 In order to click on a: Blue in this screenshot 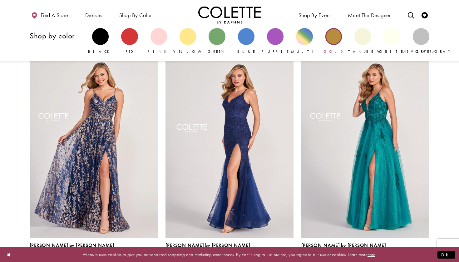, I will do `click(246, 41)`.